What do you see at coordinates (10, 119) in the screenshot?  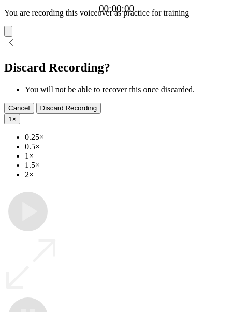 I see `span: 1` at bounding box center [10, 119].